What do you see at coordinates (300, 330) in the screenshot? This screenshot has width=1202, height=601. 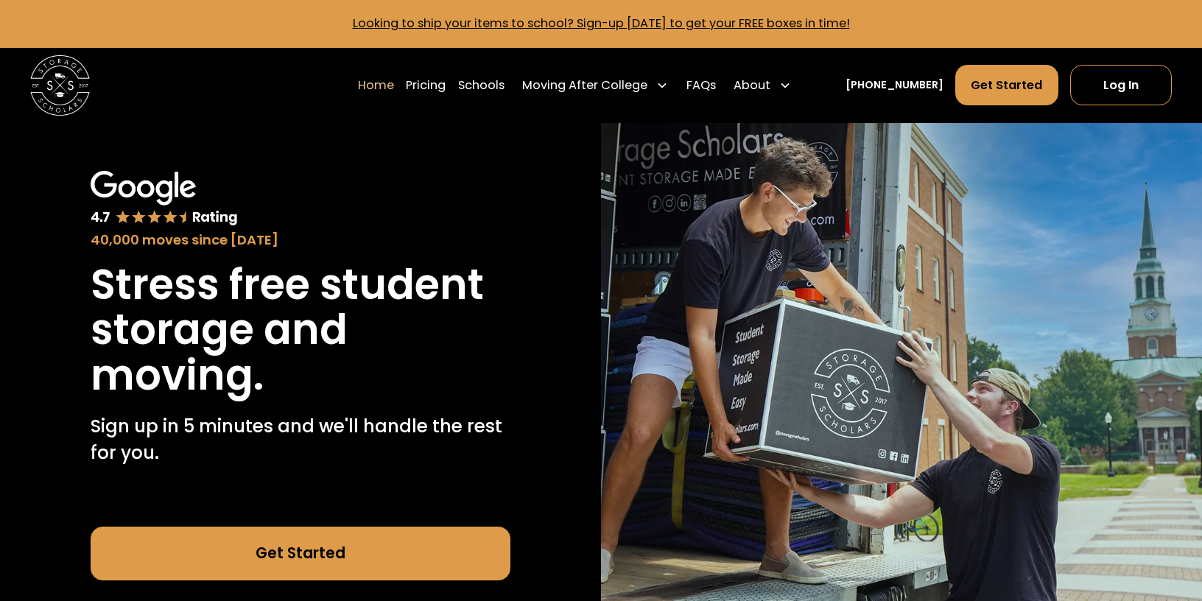 I see `h1: Stress free student storage and moving.` at bounding box center [300, 330].